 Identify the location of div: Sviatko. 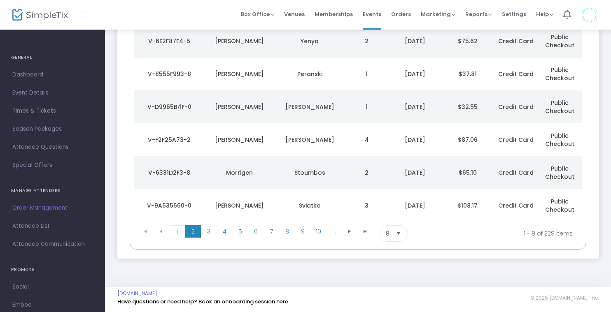
(310, 206).